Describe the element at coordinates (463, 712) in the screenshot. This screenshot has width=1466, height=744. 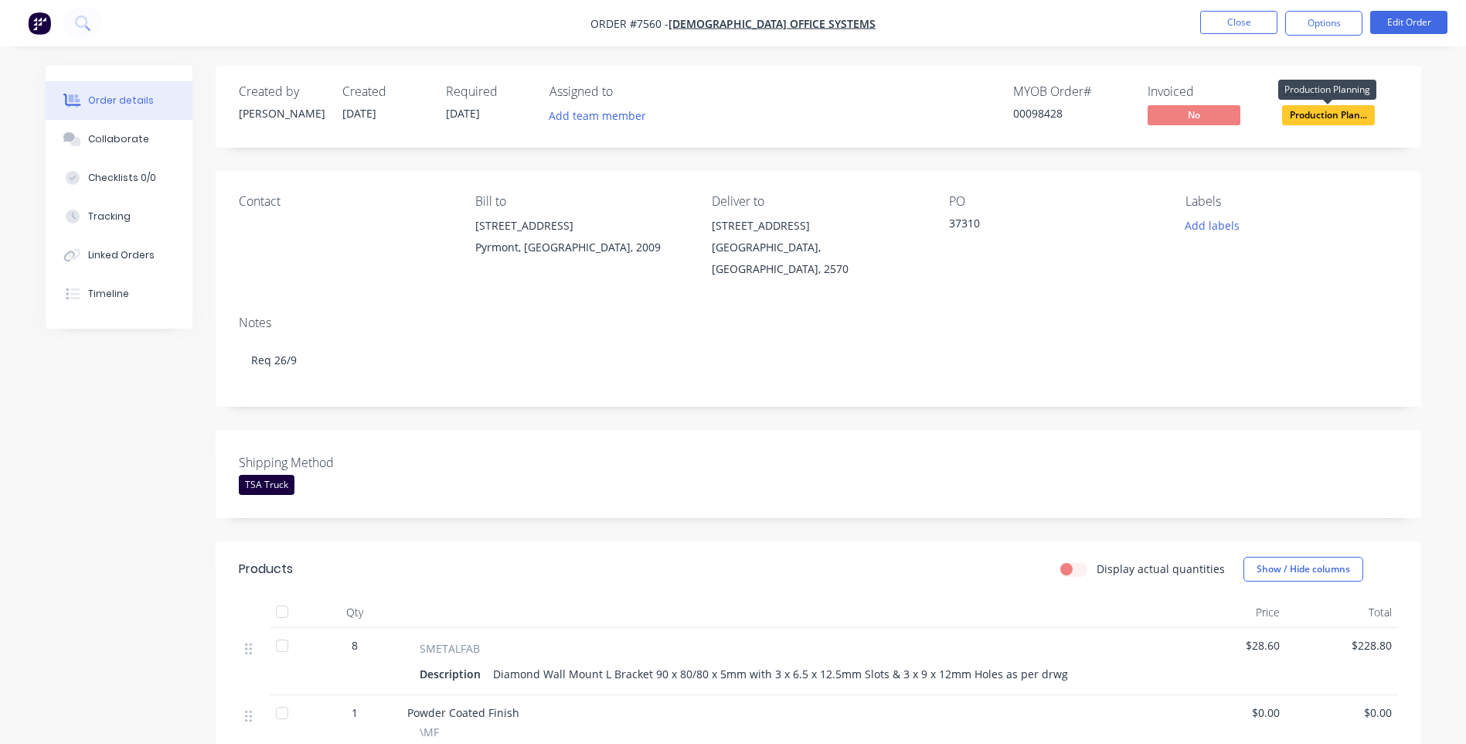
I see `span: Powder Coated Finish` at that location.